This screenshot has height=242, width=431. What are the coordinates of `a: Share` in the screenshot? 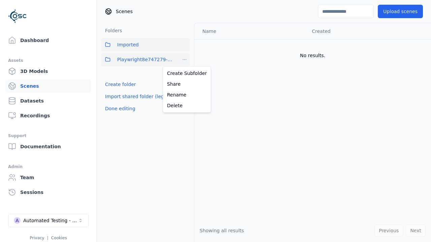 It's located at (187, 84).